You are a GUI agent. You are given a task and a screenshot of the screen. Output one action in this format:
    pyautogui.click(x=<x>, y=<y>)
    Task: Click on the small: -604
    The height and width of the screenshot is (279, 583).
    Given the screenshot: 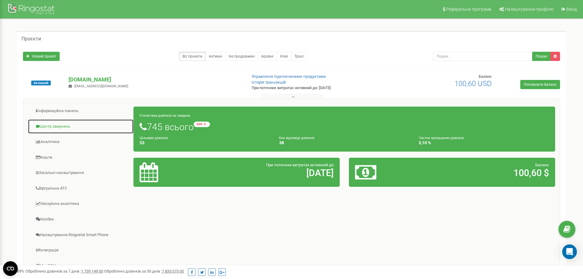 What is the action you would take?
    pyautogui.click(x=202, y=124)
    